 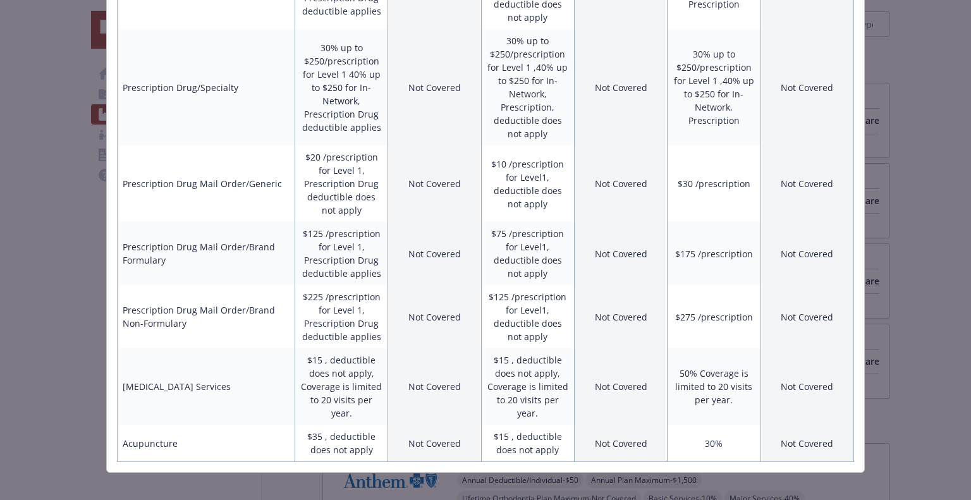 I want to click on td: 30%, so click(x=714, y=443).